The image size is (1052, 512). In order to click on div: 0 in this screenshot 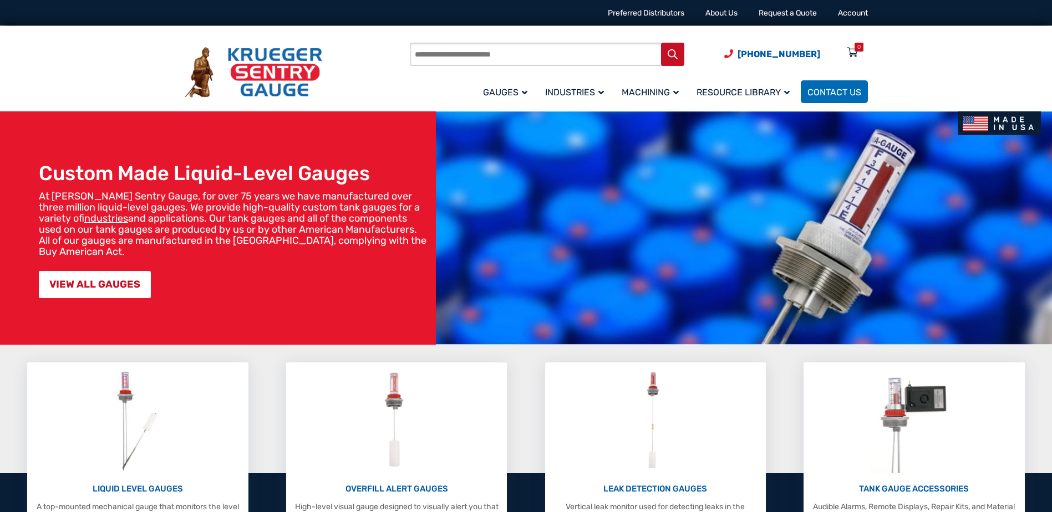, I will do `click(859, 47)`.